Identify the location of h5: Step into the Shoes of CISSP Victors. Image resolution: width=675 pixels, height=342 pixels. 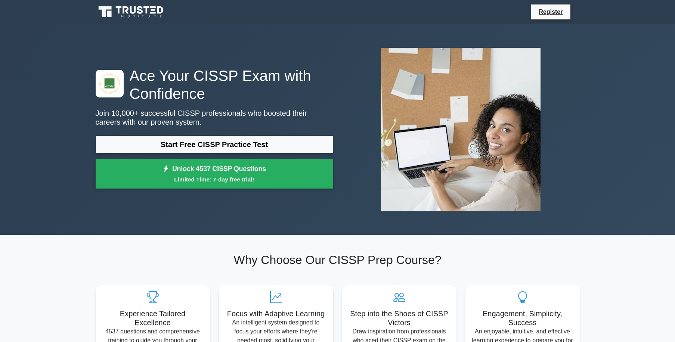
(399, 318).